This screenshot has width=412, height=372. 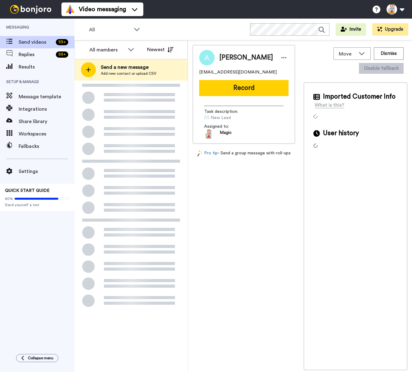 I want to click on img: magic-wand.svg, so click(x=200, y=153).